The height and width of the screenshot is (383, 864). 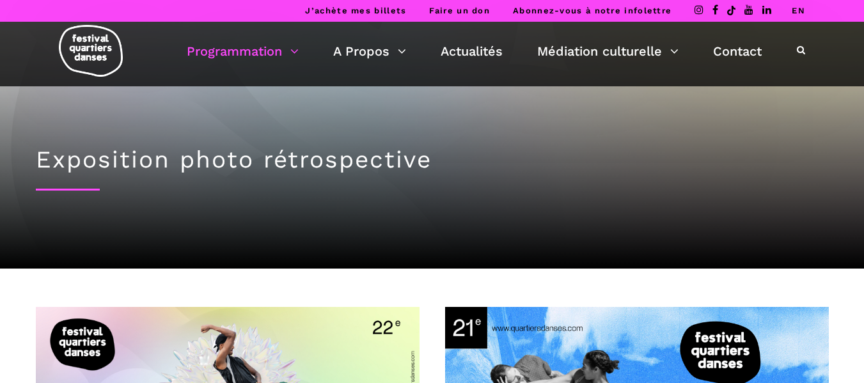 I want to click on a: A Propos, so click(x=370, y=51).